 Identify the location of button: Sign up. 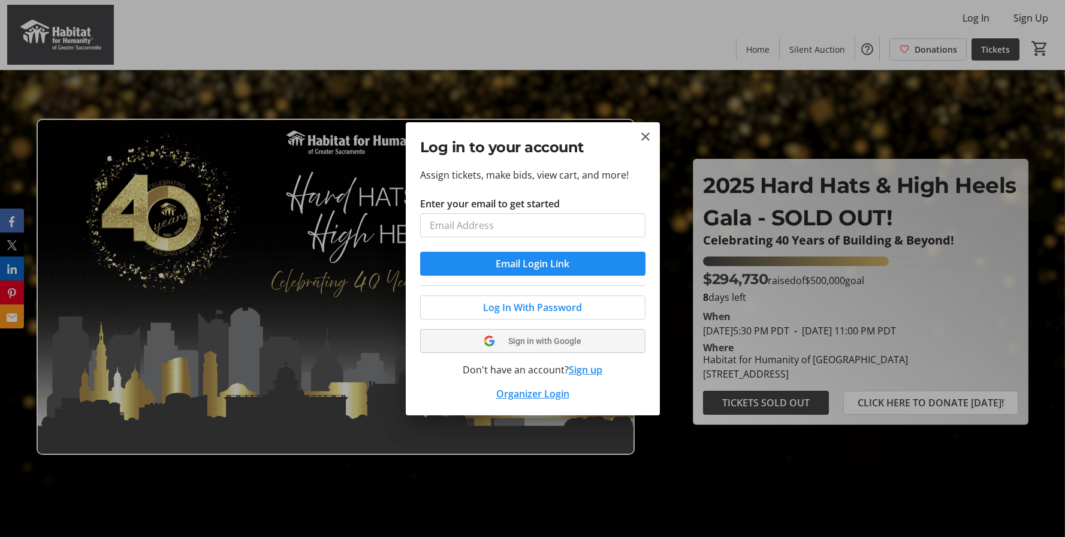
(586, 370).